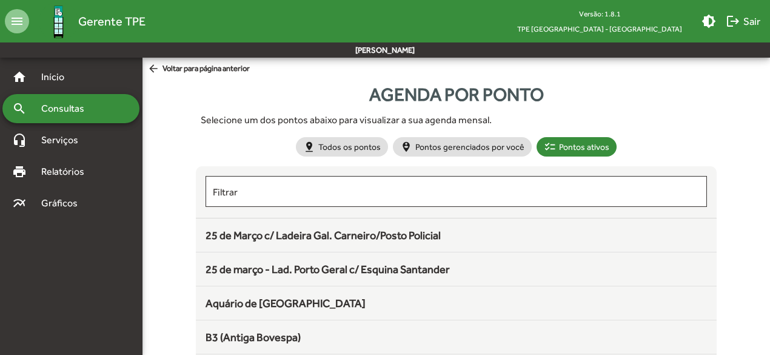  I want to click on mat-icon: person_pin_circle, so click(406, 147).